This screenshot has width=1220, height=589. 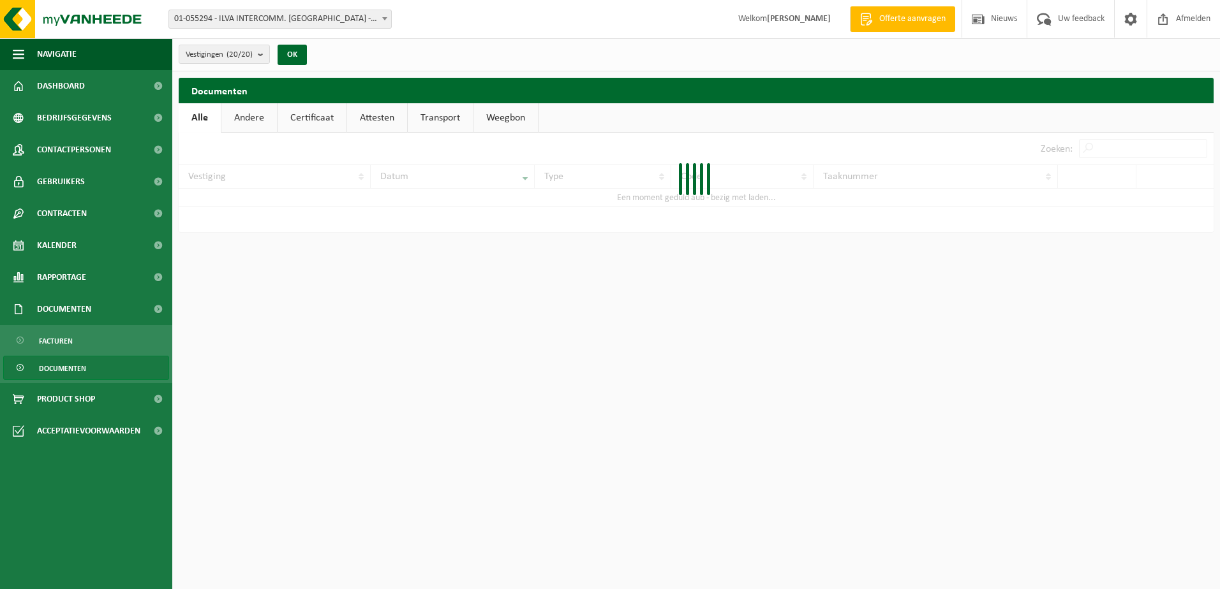 What do you see at coordinates (61, 182) in the screenshot?
I see `span: Gebruikers` at bounding box center [61, 182].